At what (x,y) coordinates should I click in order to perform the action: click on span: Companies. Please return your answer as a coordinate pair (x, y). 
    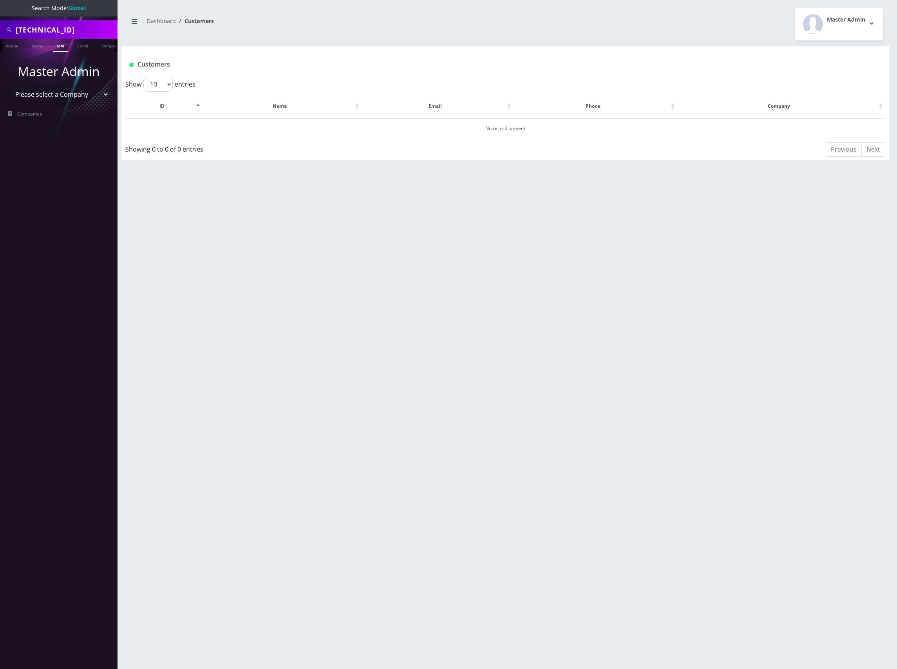
    Looking at the image, I should click on (29, 114).